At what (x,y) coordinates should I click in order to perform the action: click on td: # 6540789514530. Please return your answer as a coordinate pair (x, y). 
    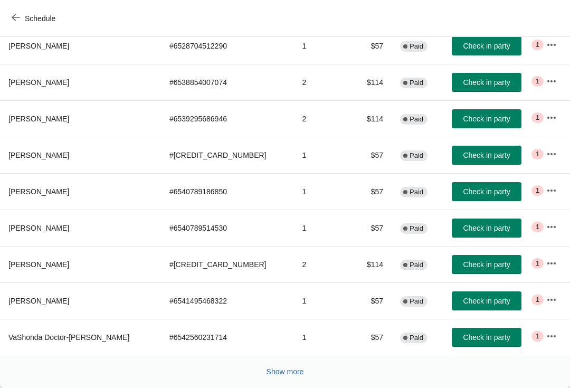
    Looking at the image, I should click on (228, 228).